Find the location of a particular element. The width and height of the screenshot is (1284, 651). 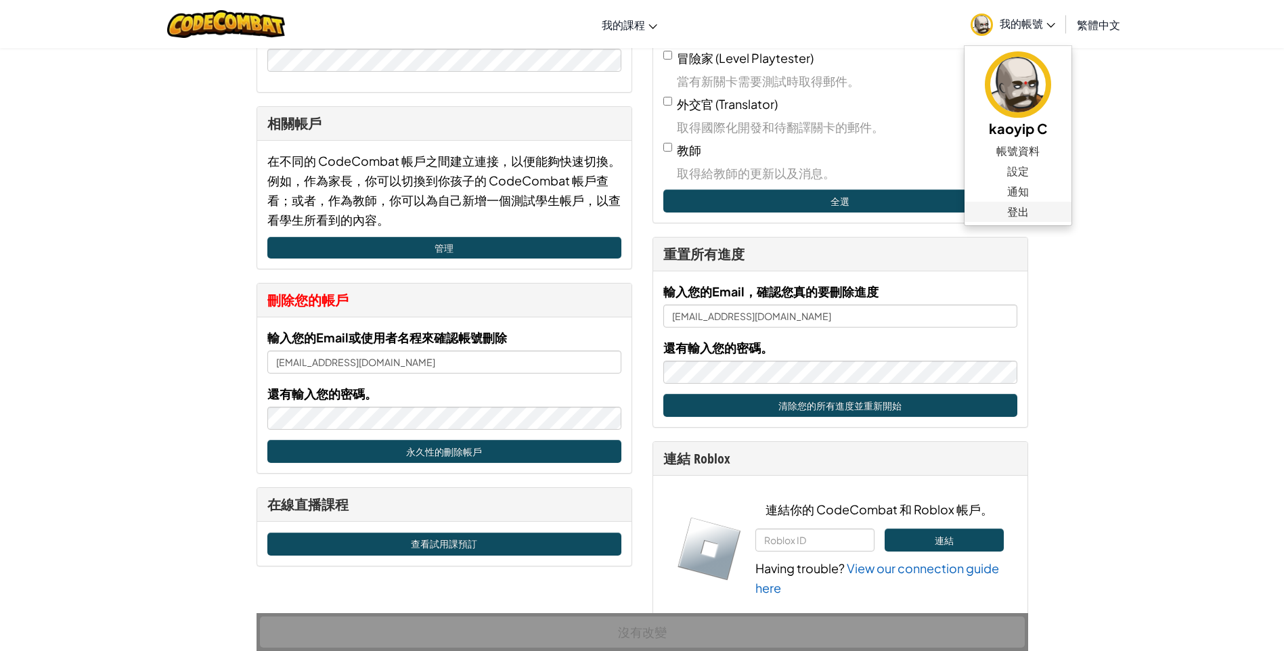

span: 教師 is located at coordinates (689, 150).